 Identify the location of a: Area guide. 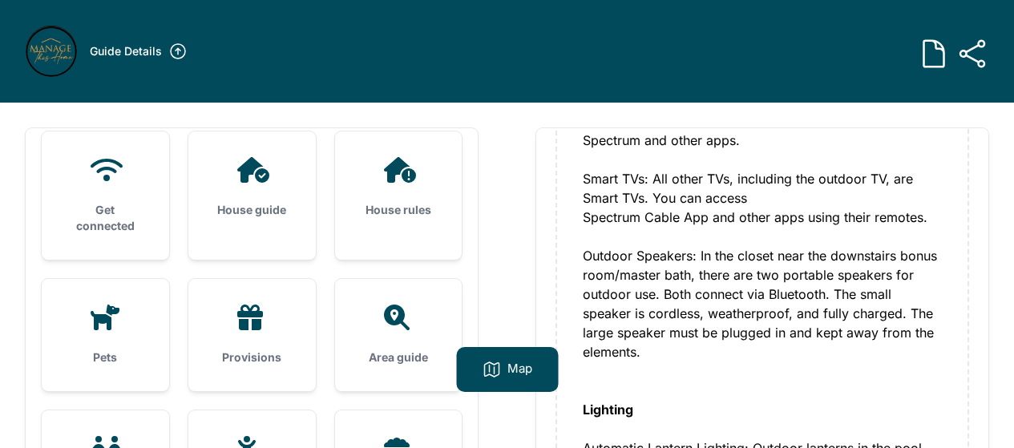
(399, 335).